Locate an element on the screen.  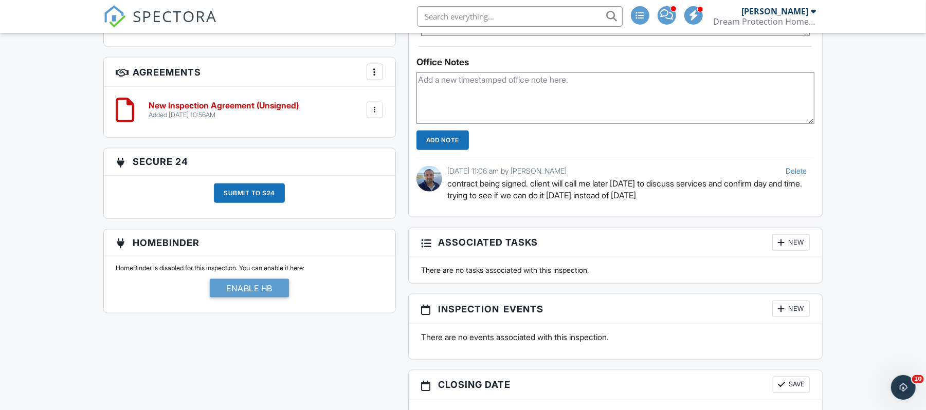
div: Office Notes is located at coordinates (615, 62).